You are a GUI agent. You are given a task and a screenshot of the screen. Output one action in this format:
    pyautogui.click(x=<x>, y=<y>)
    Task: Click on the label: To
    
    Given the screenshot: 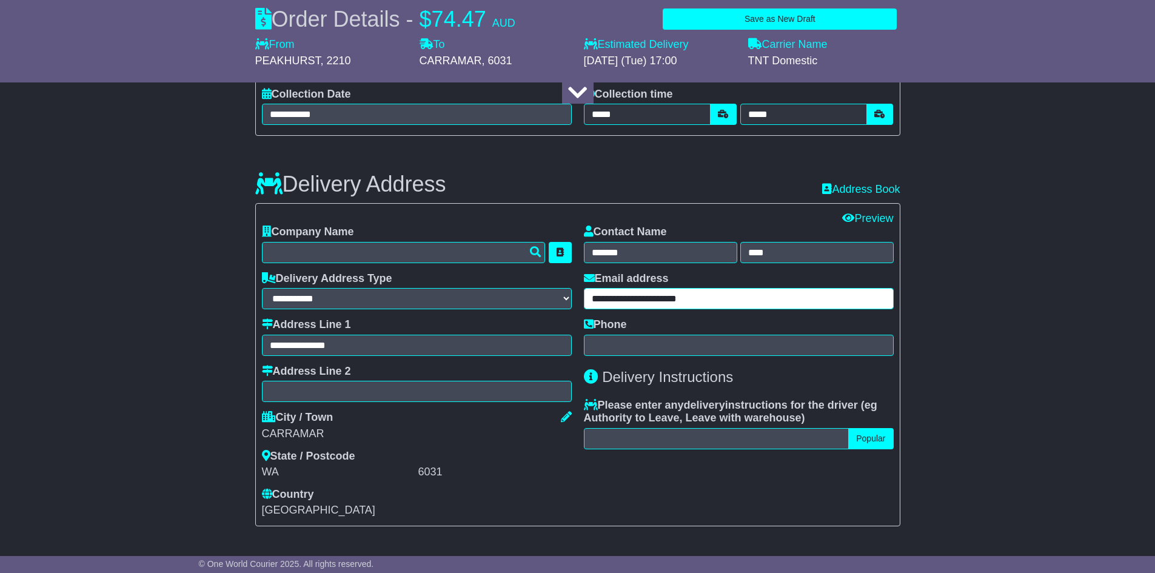 What is the action you would take?
    pyautogui.click(x=432, y=45)
    